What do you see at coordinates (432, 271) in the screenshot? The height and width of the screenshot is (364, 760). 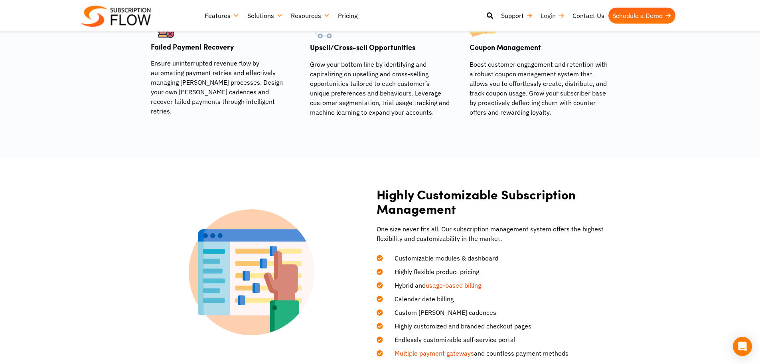 I see `span: Highly flexible product pricing` at bounding box center [432, 271].